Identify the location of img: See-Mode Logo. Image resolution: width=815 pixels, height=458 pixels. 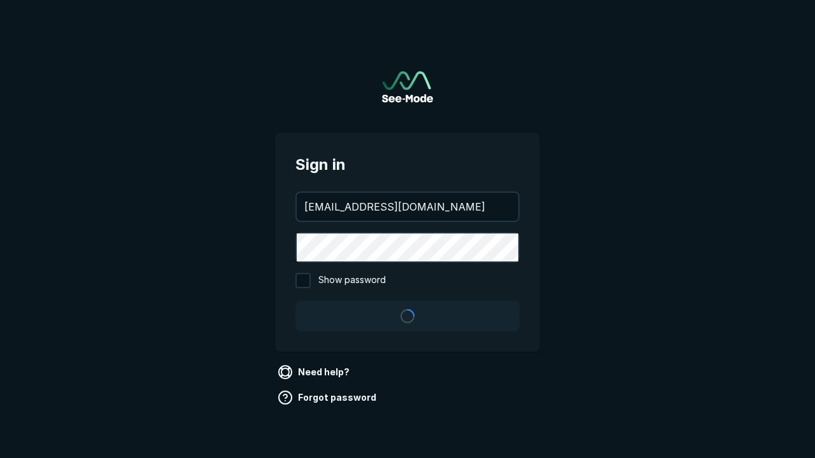
(407, 87).